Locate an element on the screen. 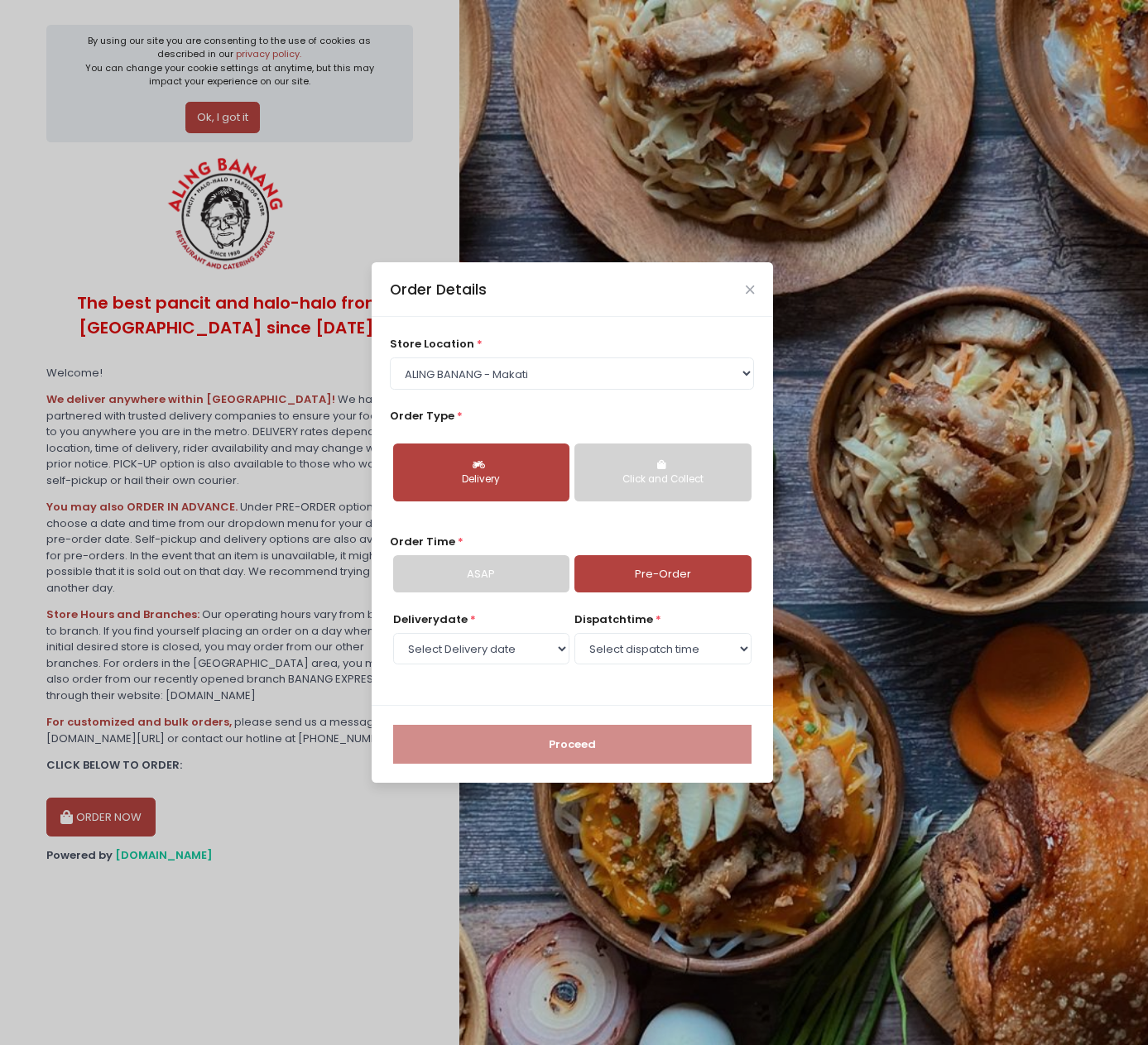  button: Click and Collect is located at coordinates (662, 473).